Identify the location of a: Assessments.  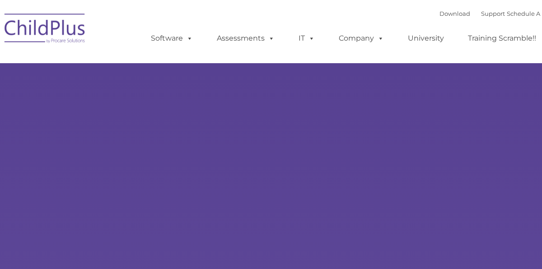
(246, 38).